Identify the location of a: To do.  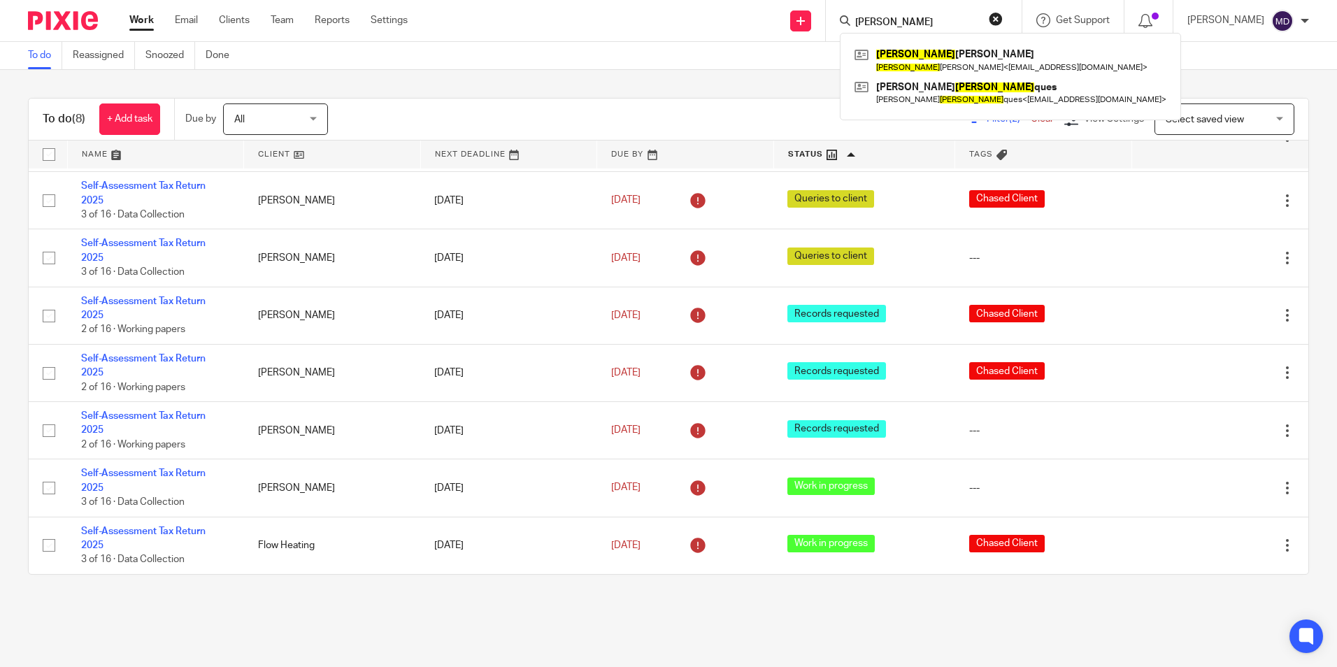
(45, 55).